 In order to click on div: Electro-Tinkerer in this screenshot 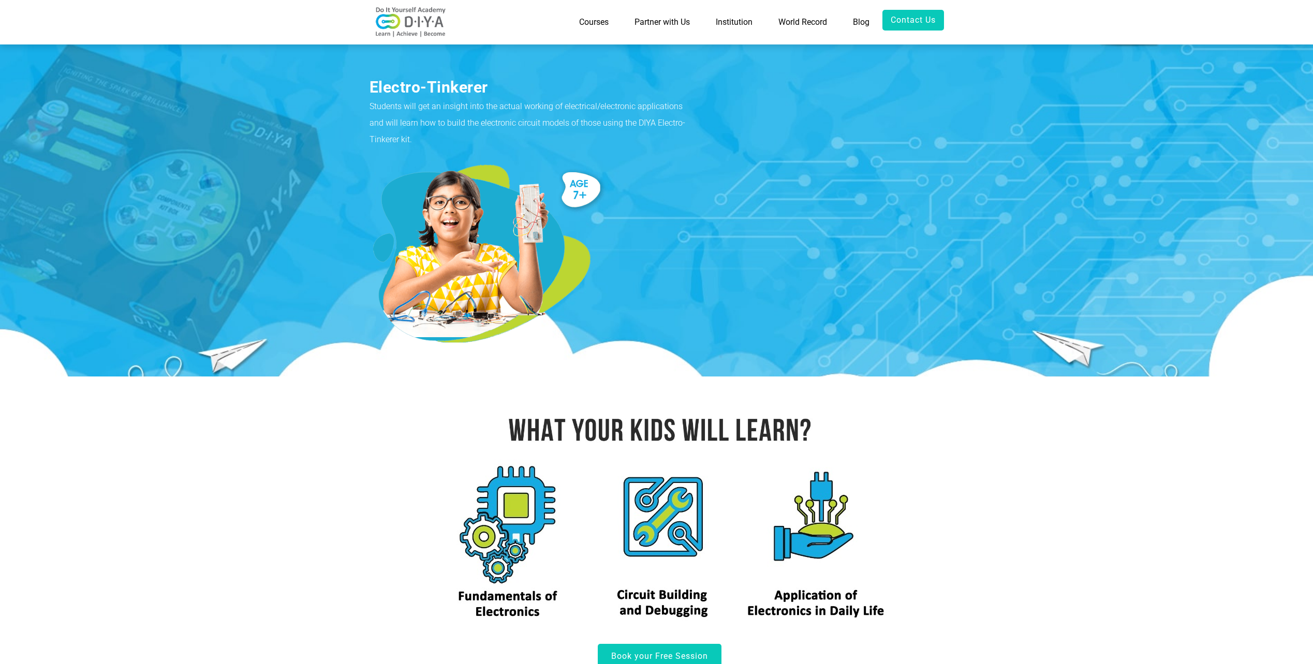, I will do `click(533, 87)`.